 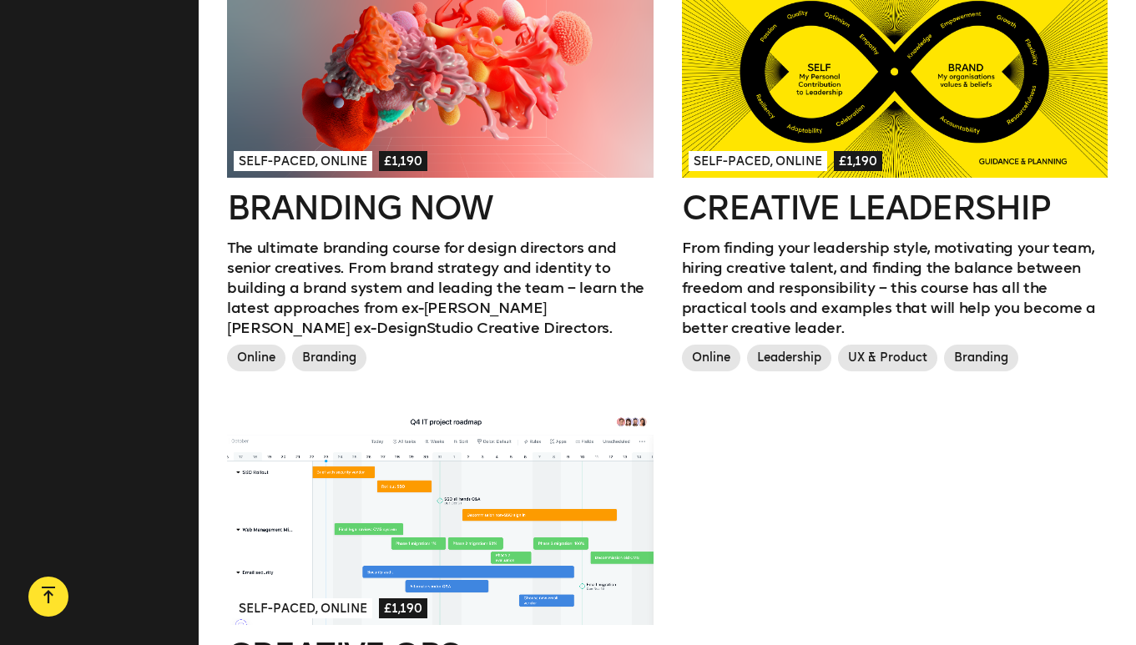 I want to click on h2: Branding Now, so click(x=440, y=208).